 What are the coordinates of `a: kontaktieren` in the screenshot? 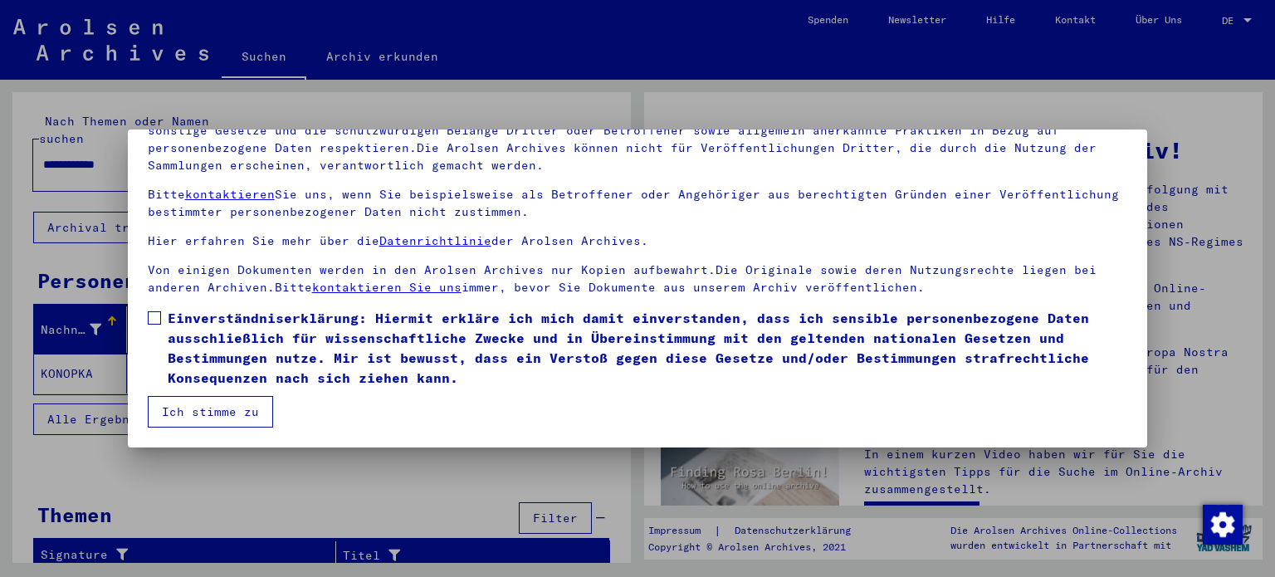 It's located at (230, 194).